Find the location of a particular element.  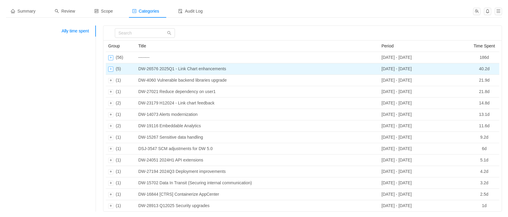

span: Scope is located at coordinates (104, 11).